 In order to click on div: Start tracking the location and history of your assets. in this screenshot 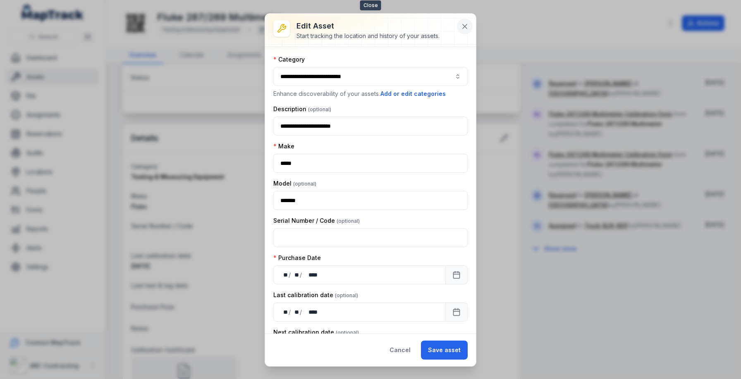, I will do `click(368, 36)`.